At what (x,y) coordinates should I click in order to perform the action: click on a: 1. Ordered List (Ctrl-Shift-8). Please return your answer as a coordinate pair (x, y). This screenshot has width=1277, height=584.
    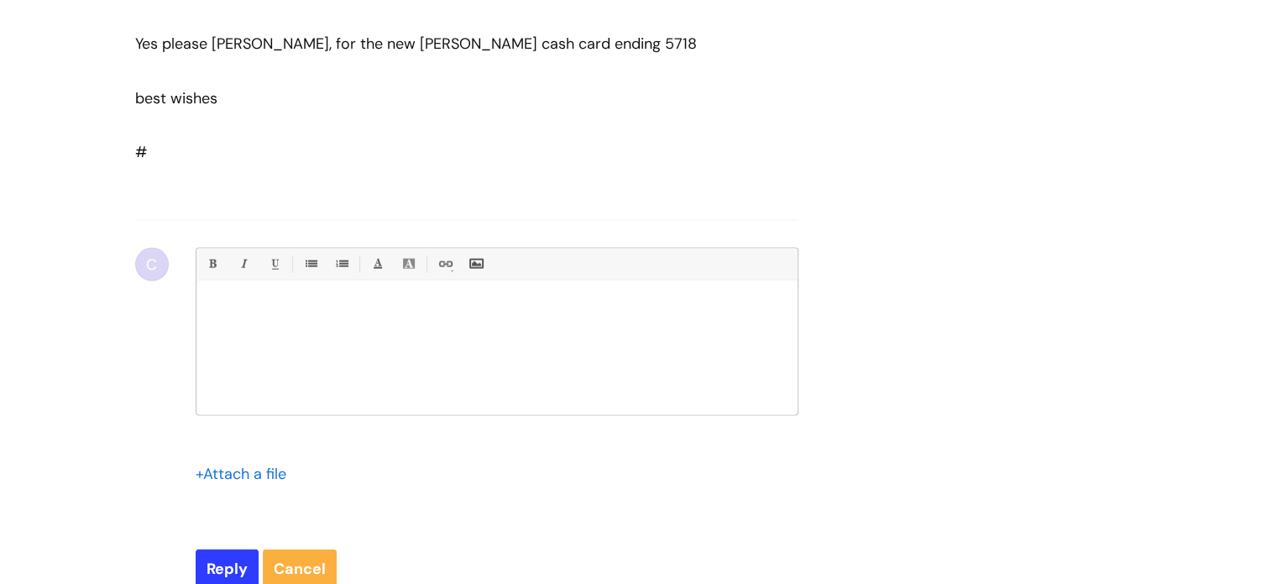
    Looking at the image, I should click on (341, 264).